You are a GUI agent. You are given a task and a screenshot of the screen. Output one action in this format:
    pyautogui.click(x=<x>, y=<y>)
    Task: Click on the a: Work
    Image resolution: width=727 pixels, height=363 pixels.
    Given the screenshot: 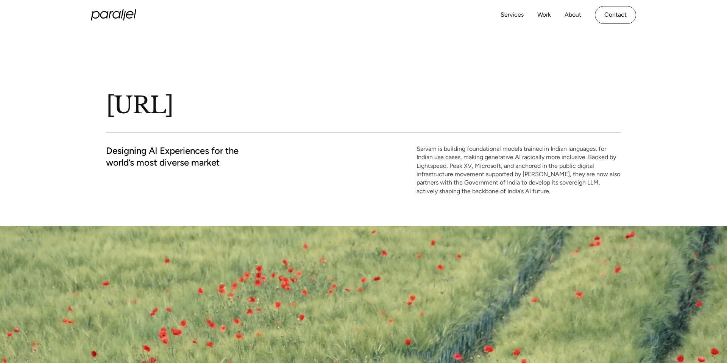 What is the action you would take?
    pyautogui.click(x=544, y=15)
    